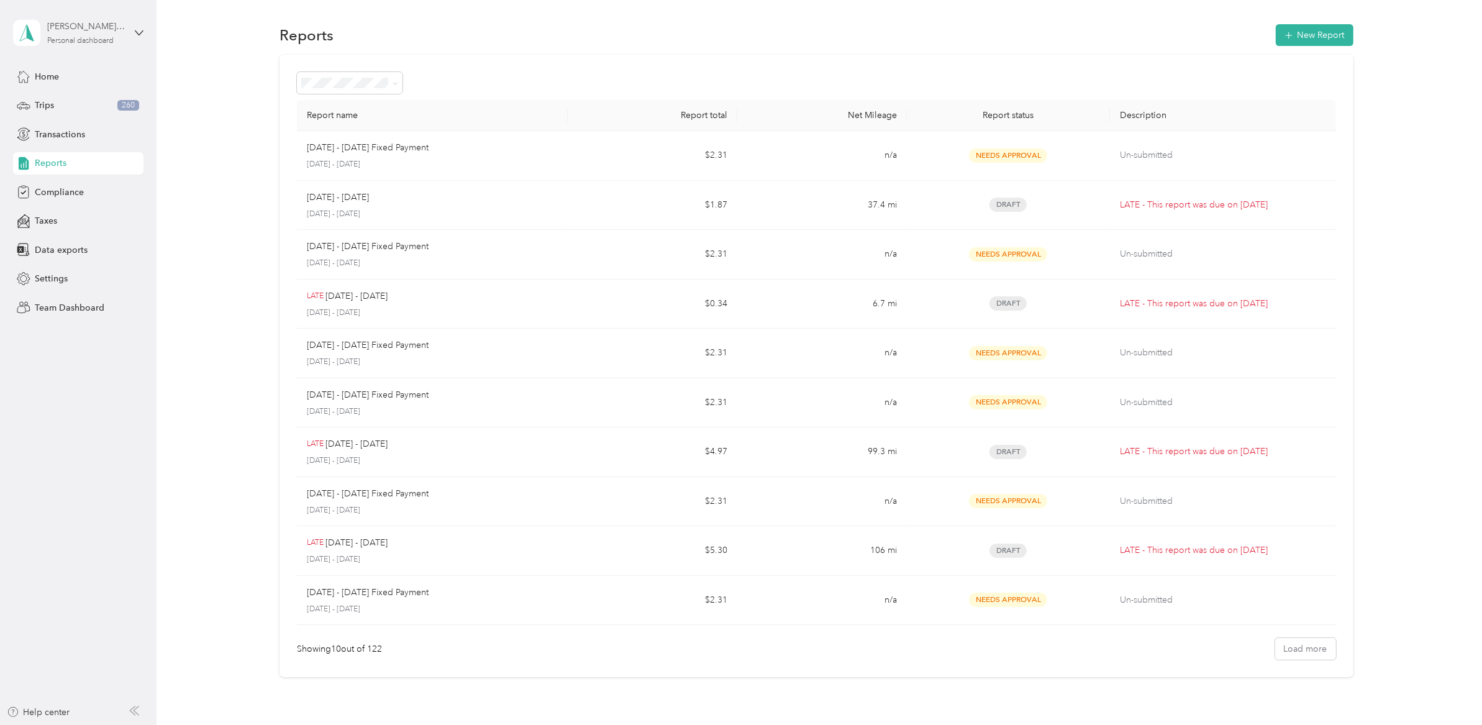 This screenshot has width=1482, height=725. Describe the element at coordinates (1305, 648) in the screenshot. I see `button: Load more` at that location.